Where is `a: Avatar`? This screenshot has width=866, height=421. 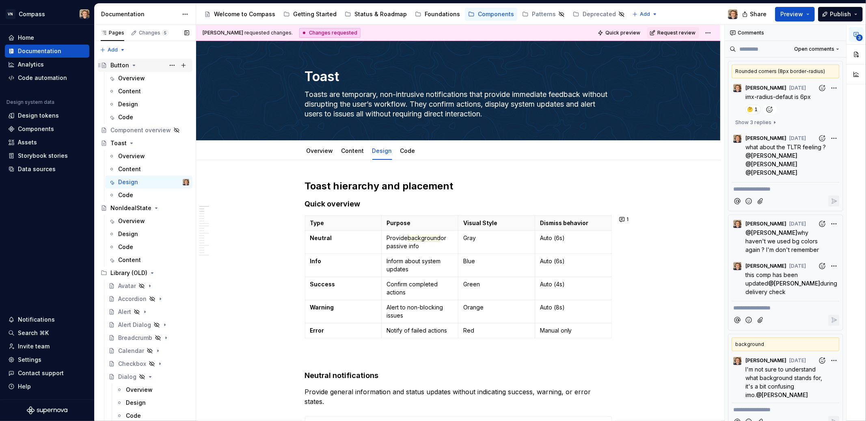 a: Avatar is located at coordinates (149, 286).